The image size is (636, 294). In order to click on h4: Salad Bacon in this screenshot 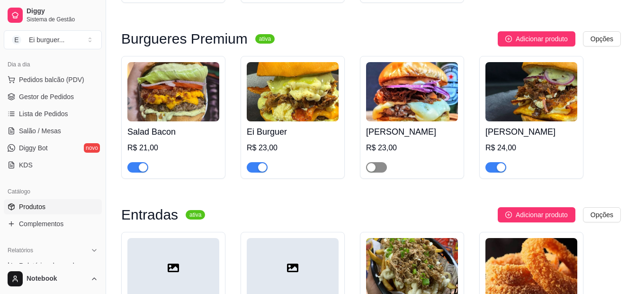, I will do `click(173, 132)`.